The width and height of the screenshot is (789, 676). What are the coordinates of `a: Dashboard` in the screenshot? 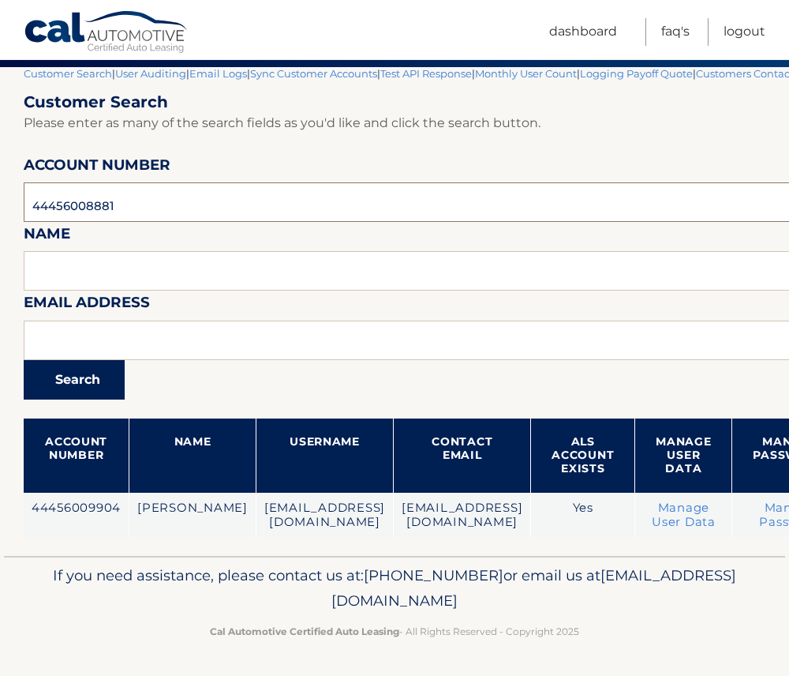 It's located at (583, 32).